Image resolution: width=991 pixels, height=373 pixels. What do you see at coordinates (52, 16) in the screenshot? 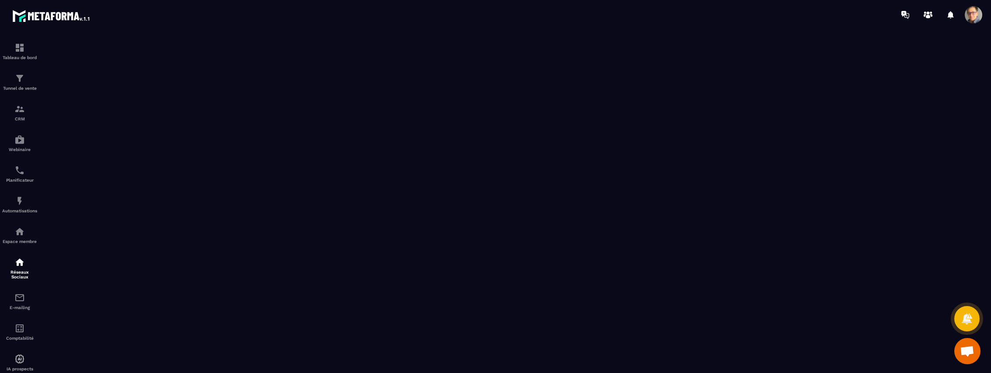
I see `img: logo` at bounding box center [52, 16].